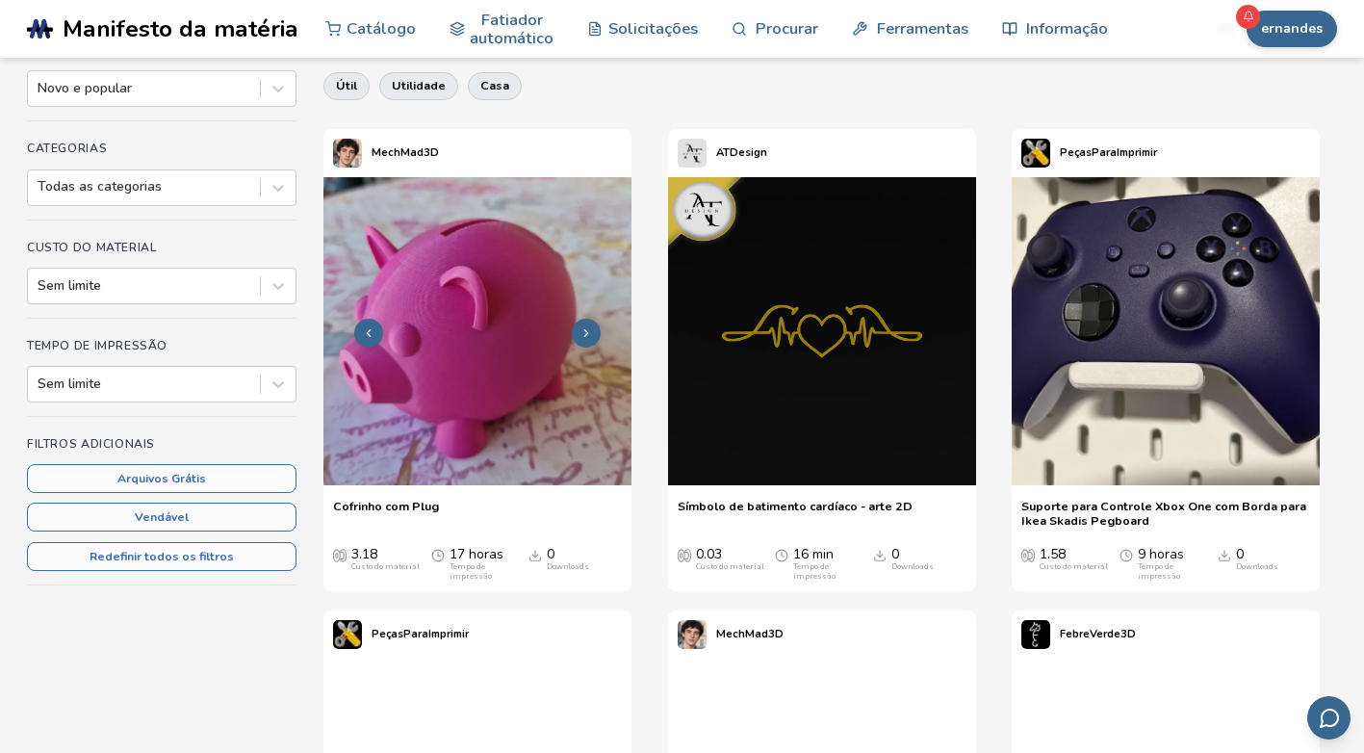  What do you see at coordinates (39, 187) in the screenshot?
I see `input: Todas as categorias` at bounding box center [39, 187].